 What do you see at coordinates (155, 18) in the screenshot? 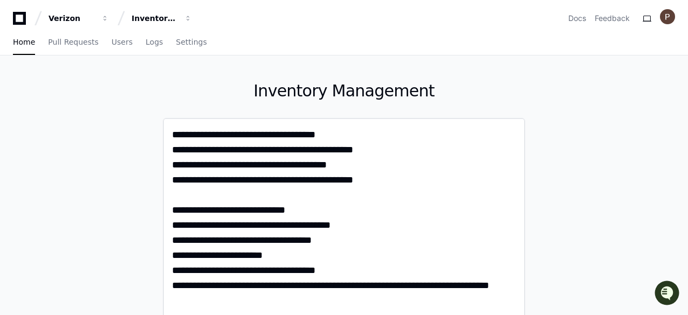
I see `div: Inventory Management` at bounding box center [155, 18].